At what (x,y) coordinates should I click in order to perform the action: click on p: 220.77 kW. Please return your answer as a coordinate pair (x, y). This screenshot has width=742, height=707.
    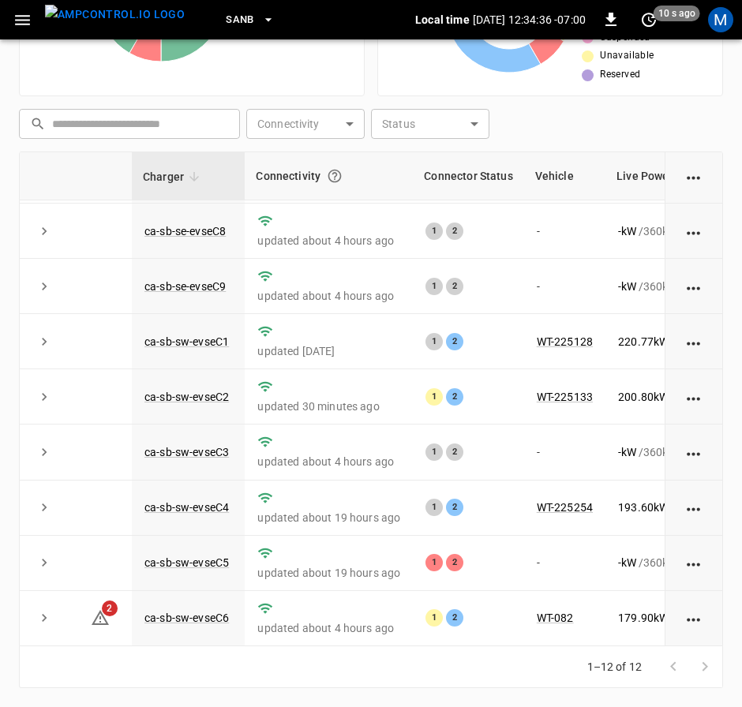
    Looking at the image, I should click on (643, 342).